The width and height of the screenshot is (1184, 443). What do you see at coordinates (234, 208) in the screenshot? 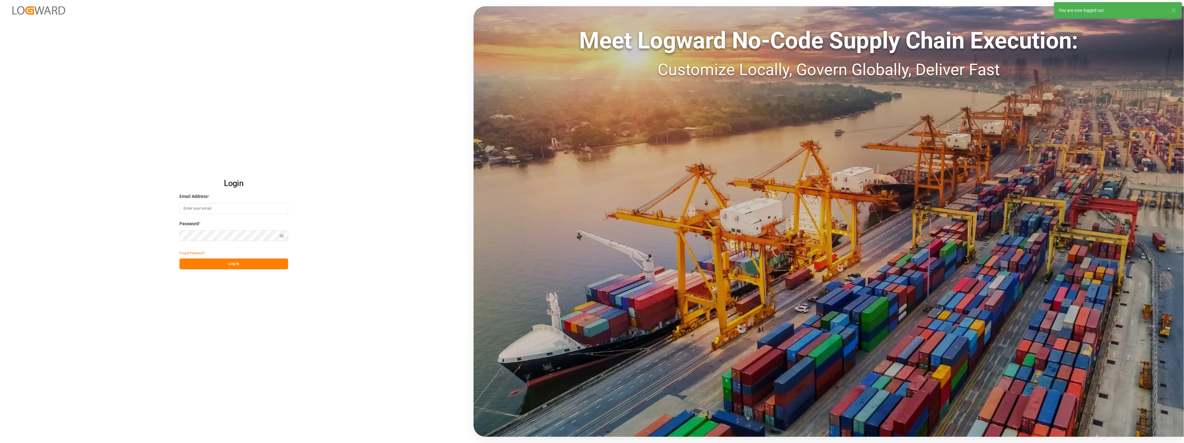
I see `input: Enter your email` at bounding box center [234, 208].